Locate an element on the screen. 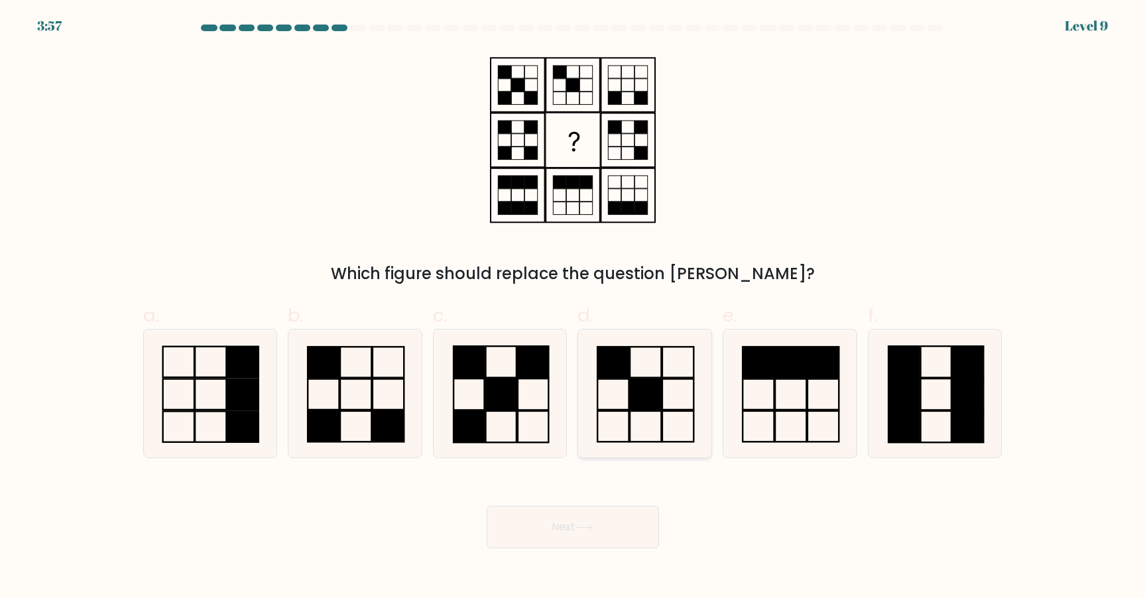 Image resolution: width=1145 pixels, height=598 pixels. span: a. is located at coordinates (151, 315).